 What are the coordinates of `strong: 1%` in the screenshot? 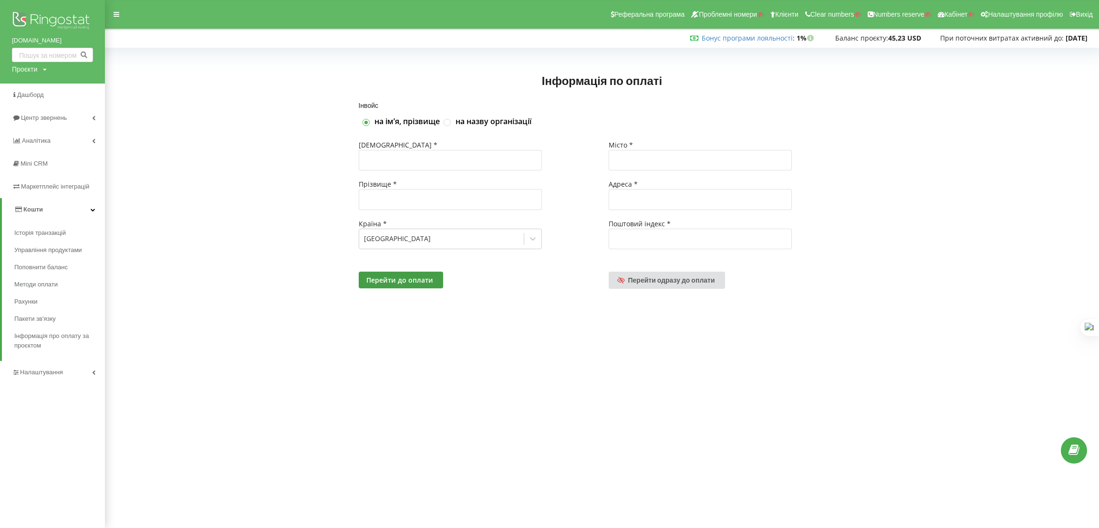 It's located at (806, 38).